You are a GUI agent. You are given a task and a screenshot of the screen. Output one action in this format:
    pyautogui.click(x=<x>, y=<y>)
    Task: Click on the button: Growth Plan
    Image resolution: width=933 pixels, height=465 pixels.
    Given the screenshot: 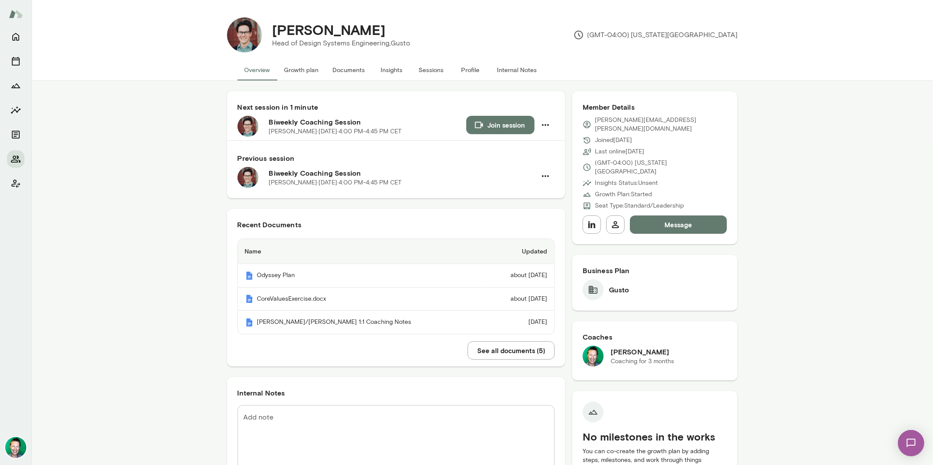 What is the action you would take?
    pyautogui.click(x=16, y=86)
    